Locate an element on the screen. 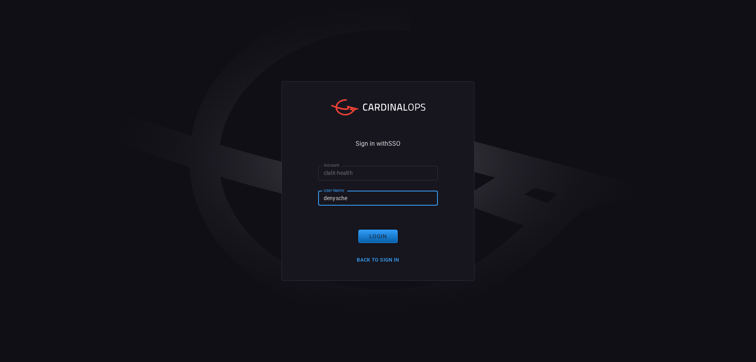 The width and height of the screenshot is (756, 362). input: Type your account is located at coordinates (378, 173).